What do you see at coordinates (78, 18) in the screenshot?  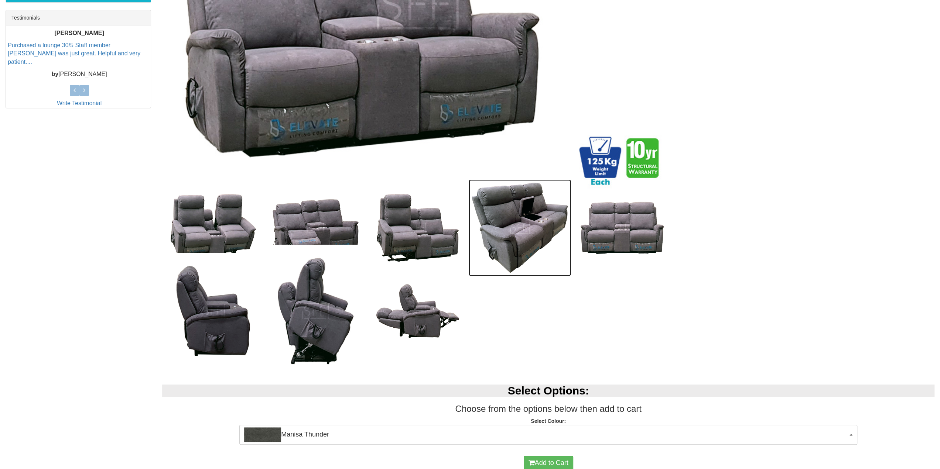 I see `div: Testimonials` at bounding box center [78, 18].